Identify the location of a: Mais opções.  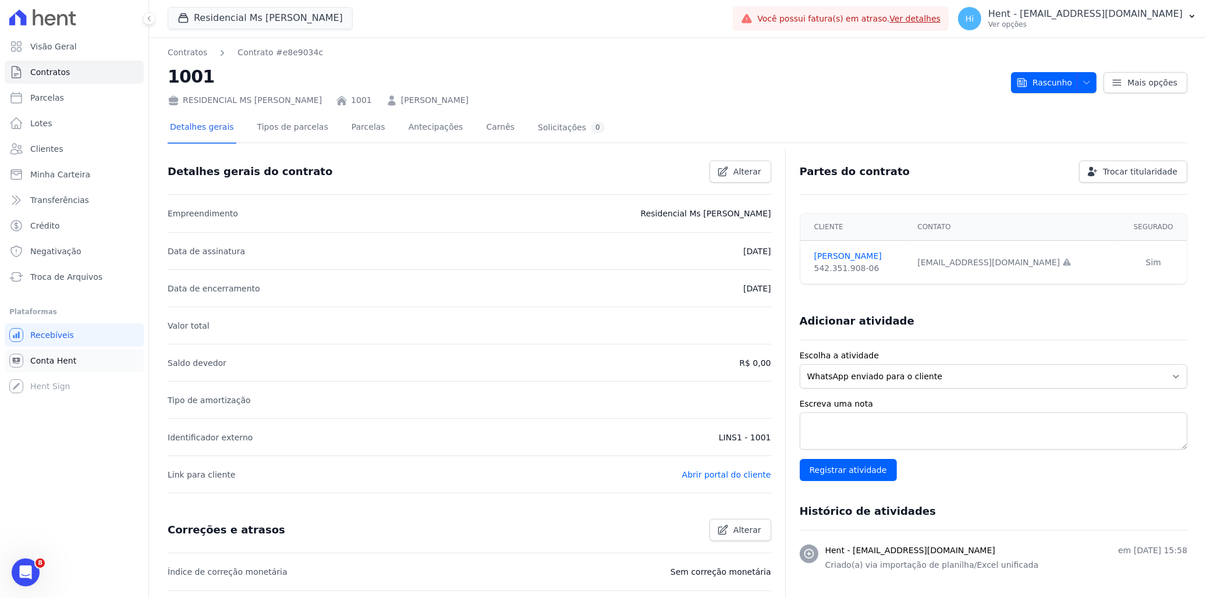
(1146, 83).